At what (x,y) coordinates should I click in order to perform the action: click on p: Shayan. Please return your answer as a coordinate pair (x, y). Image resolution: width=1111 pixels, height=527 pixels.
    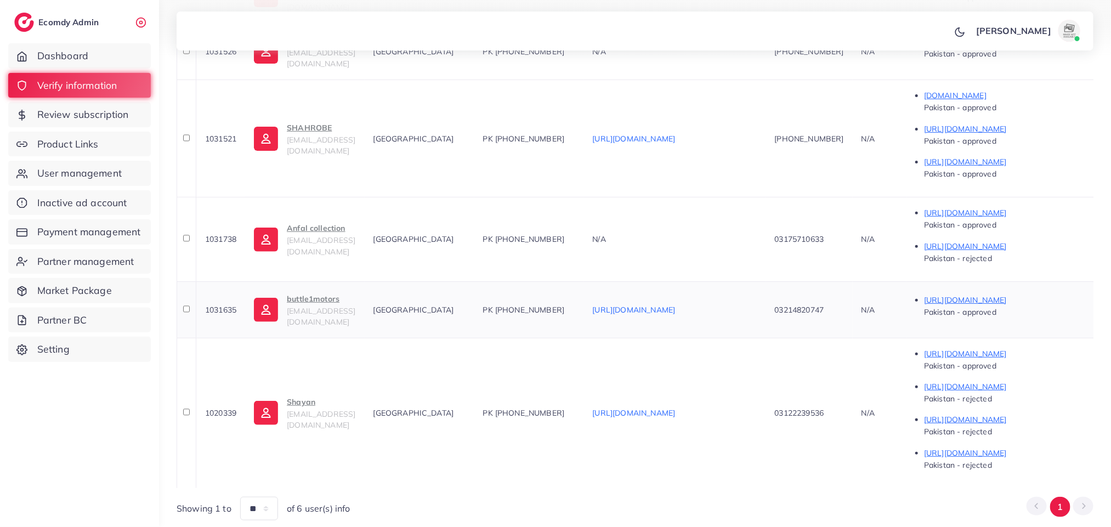
    Looking at the image, I should click on (321, 402).